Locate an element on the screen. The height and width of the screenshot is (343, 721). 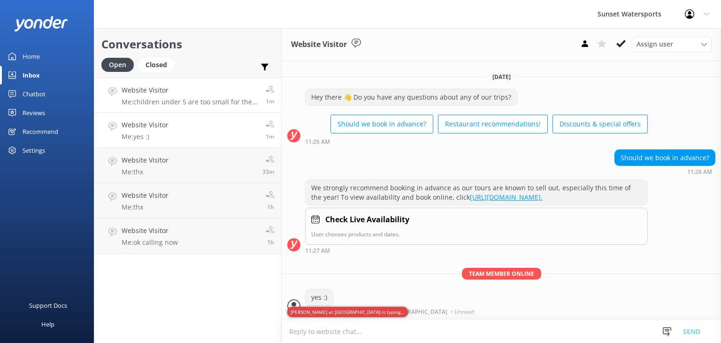
a: Website VisitorMe:children under 5 are too small for the harness typically1m is located at coordinates (188, 95).